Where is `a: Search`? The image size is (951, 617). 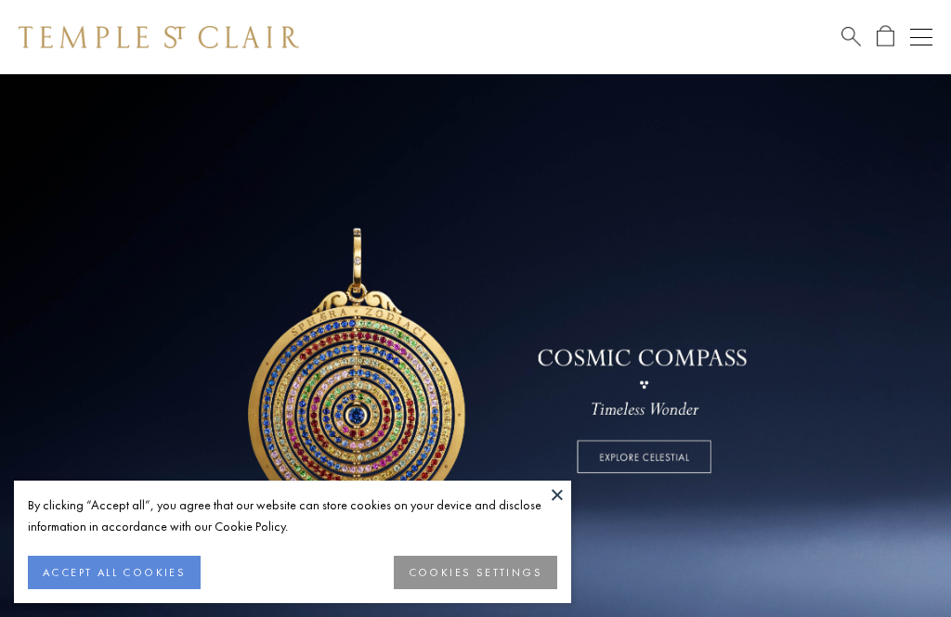
a: Search is located at coordinates (850, 36).